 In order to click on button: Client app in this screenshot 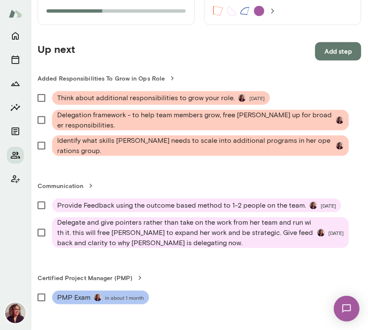, I will do `click(15, 179)`.